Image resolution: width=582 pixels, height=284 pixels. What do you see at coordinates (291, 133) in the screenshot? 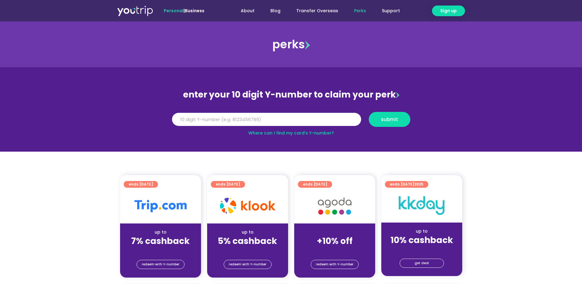
I see `a: Where can I find my card’s Y-number?` at bounding box center [291, 133].